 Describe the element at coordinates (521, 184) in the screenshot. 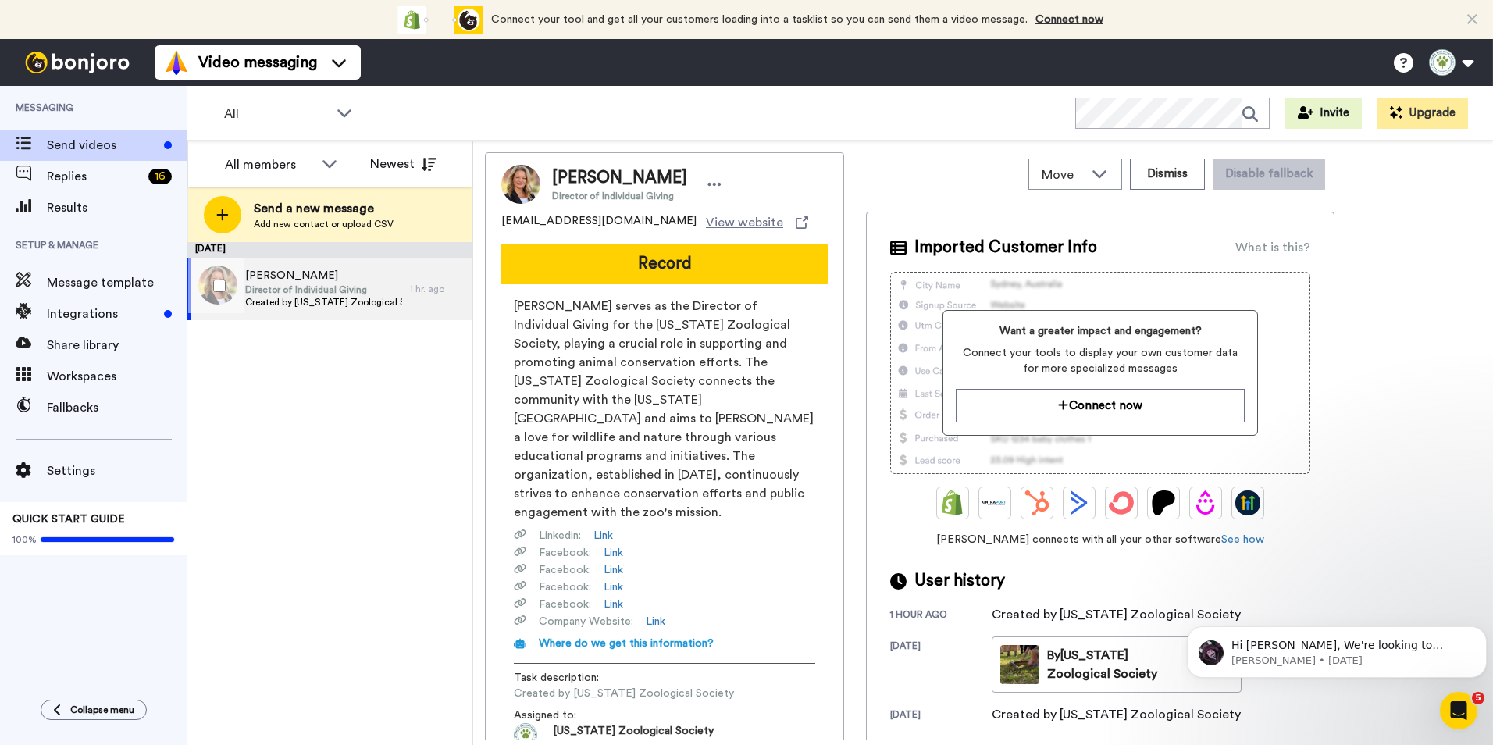

I see `img: Image of Kristi Leonard` at that location.